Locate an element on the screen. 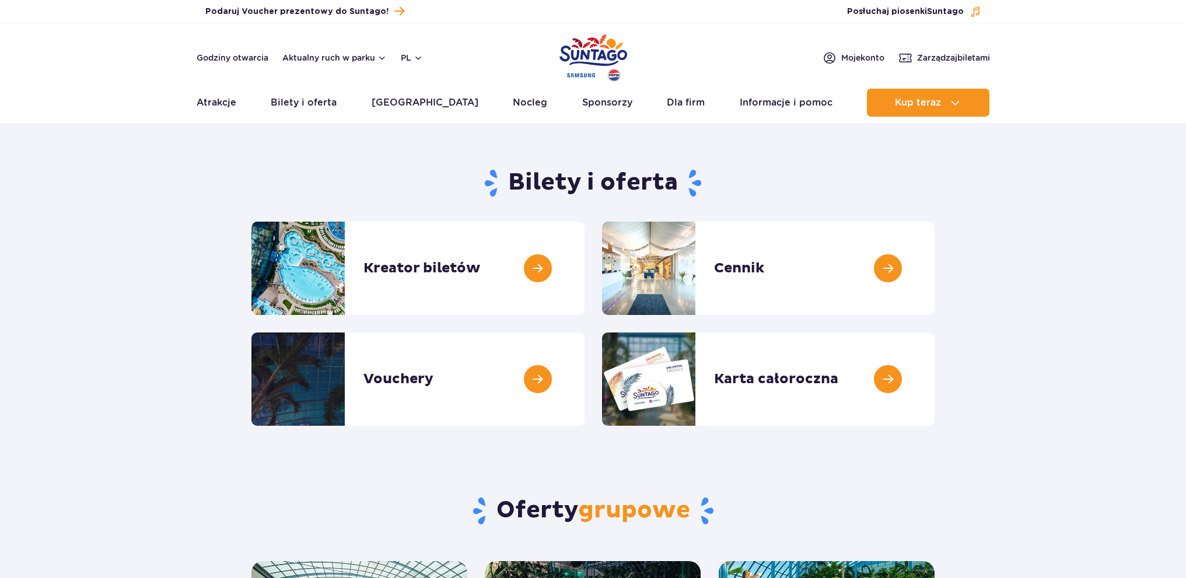 Image resolution: width=1186 pixels, height=578 pixels. span: Moje konto is located at coordinates (863, 58).